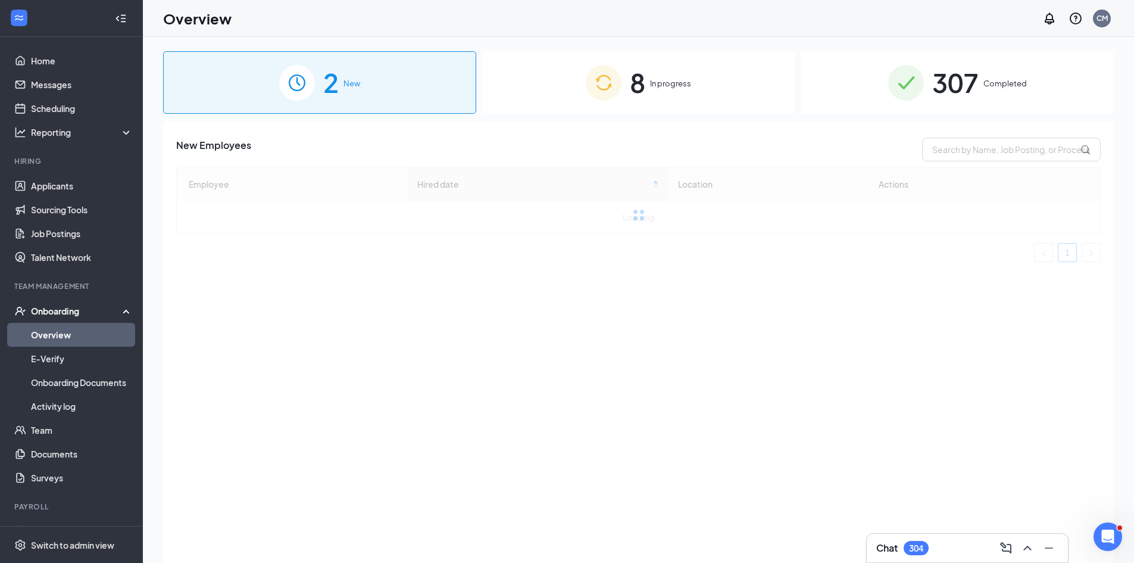  Describe the element at coordinates (1050, 18) in the screenshot. I see `svg: Notifications` at that location.